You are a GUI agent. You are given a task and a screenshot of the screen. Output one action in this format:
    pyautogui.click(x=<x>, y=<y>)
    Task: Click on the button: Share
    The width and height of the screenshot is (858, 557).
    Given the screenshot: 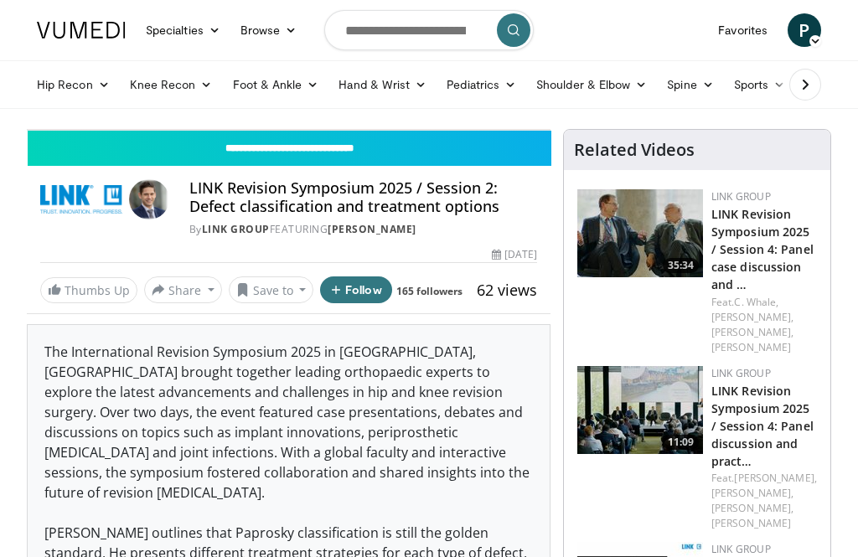 What is the action you would take?
    pyautogui.click(x=183, y=290)
    